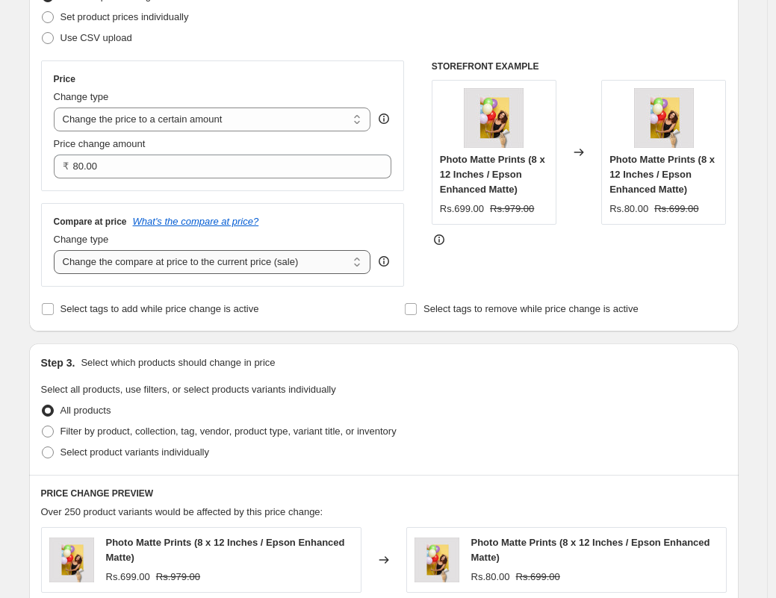  I want to click on span: Over 250 product variants would be affected by this price change:, so click(182, 511).